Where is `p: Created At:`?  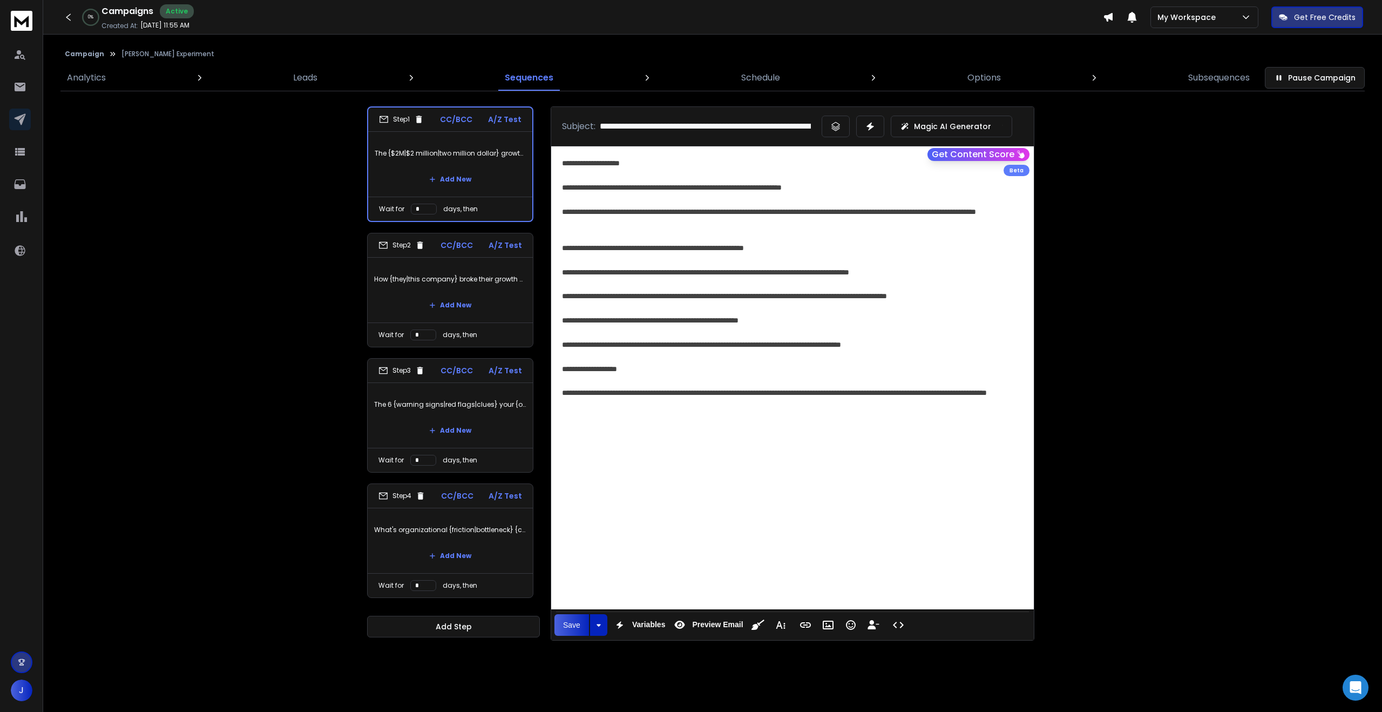 p: Created At: is located at coordinates (120, 26).